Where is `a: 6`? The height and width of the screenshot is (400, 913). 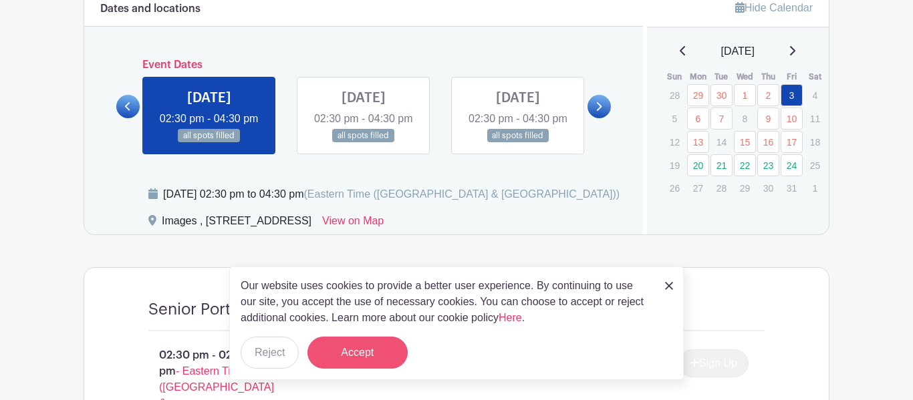 a: 6 is located at coordinates (698, 118).